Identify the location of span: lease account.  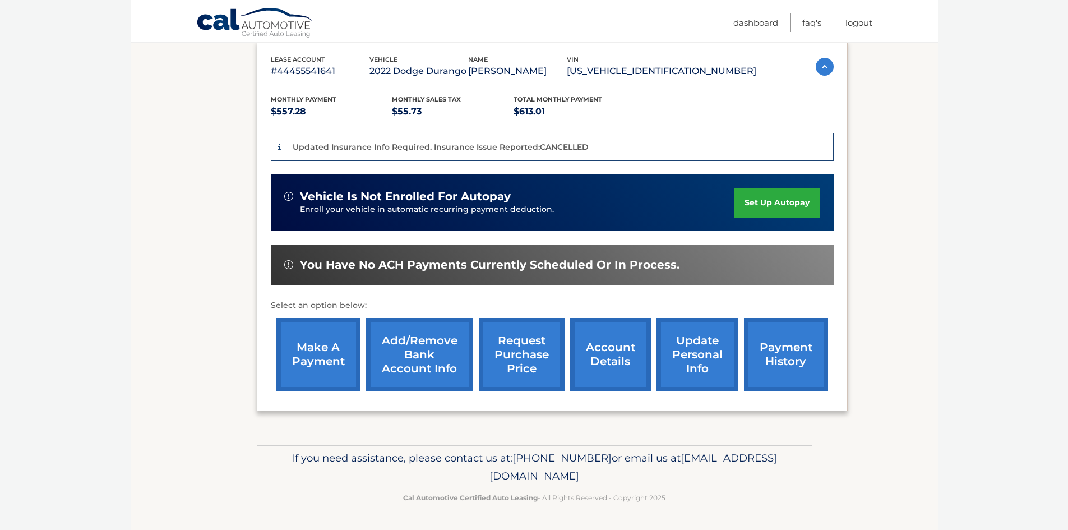
(298, 59).